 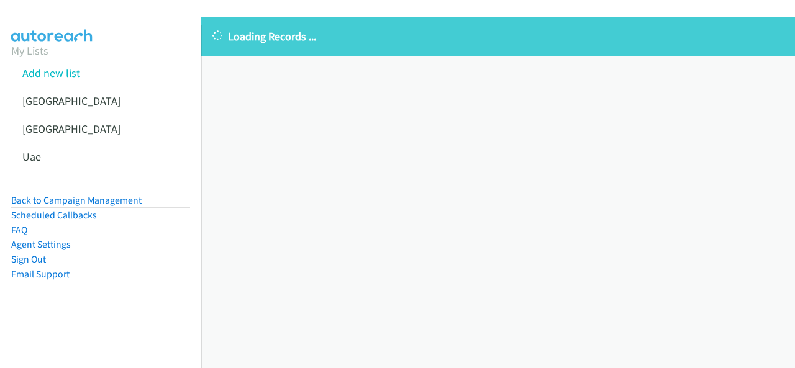 What do you see at coordinates (29, 259) in the screenshot?
I see `a: Sign Out` at bounding box center [29, 259].